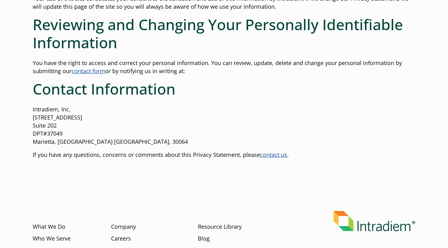 Image resolution: width=448 pixels, height=248 pixels. What do you see at coordinates (273, 154) in the screenshot?
I see `a: Link opens in a new window` at bounding box center [273, 154].